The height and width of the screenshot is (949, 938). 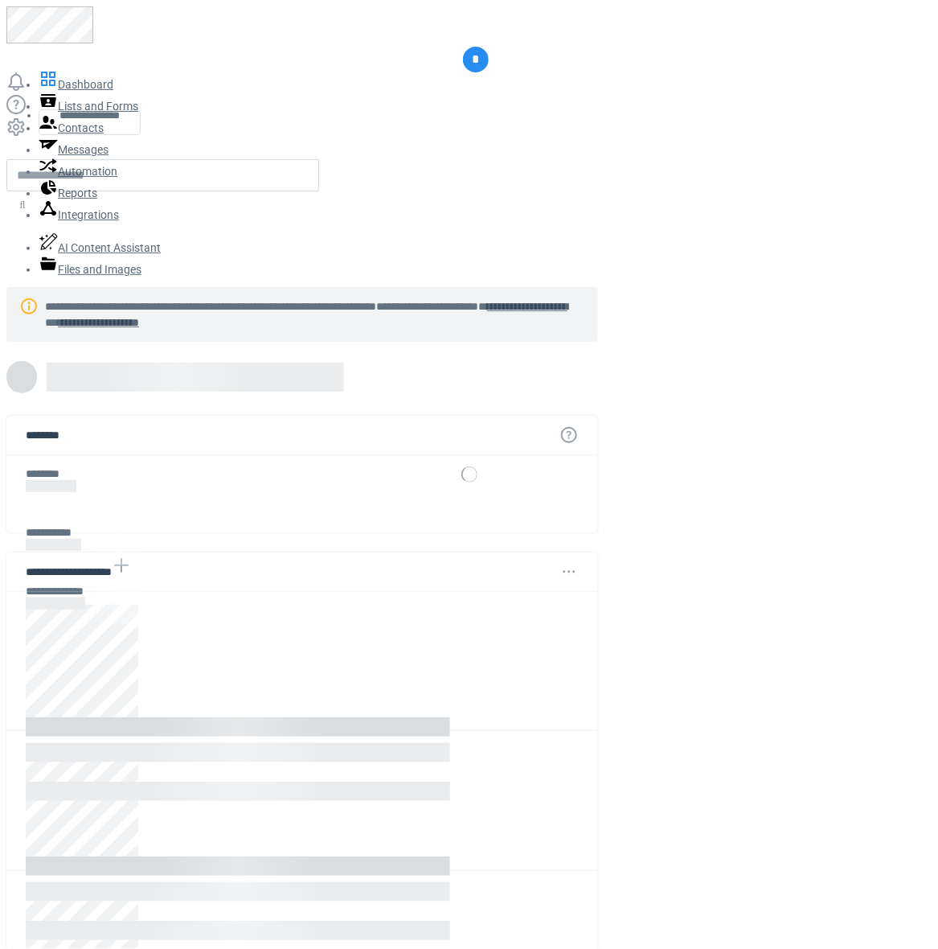 I want to click on a: Reports, so click(x=68, y=193).